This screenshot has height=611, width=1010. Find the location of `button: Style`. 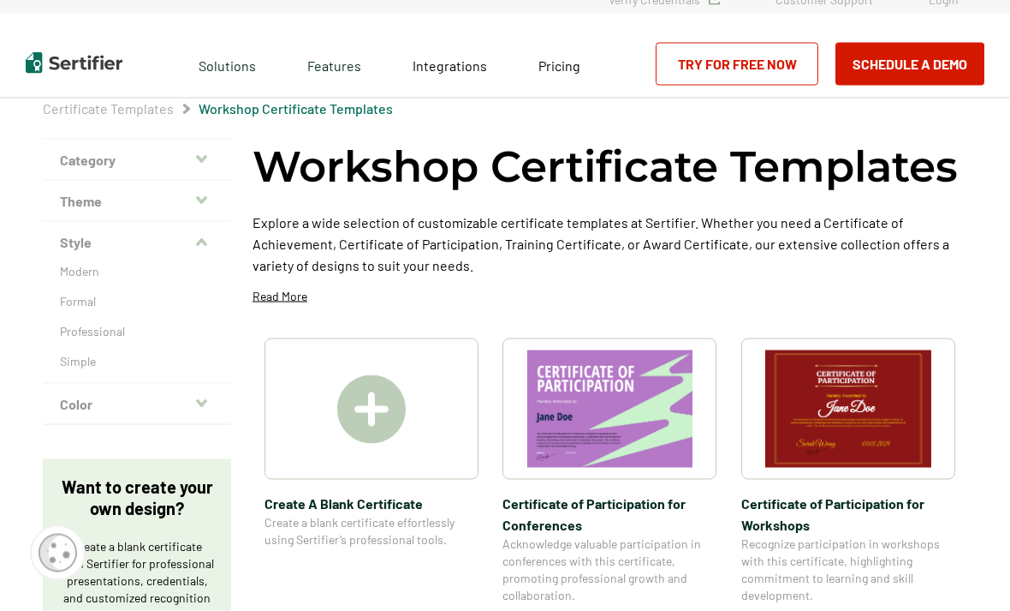

button: Style is located at coordinates (137, 242).